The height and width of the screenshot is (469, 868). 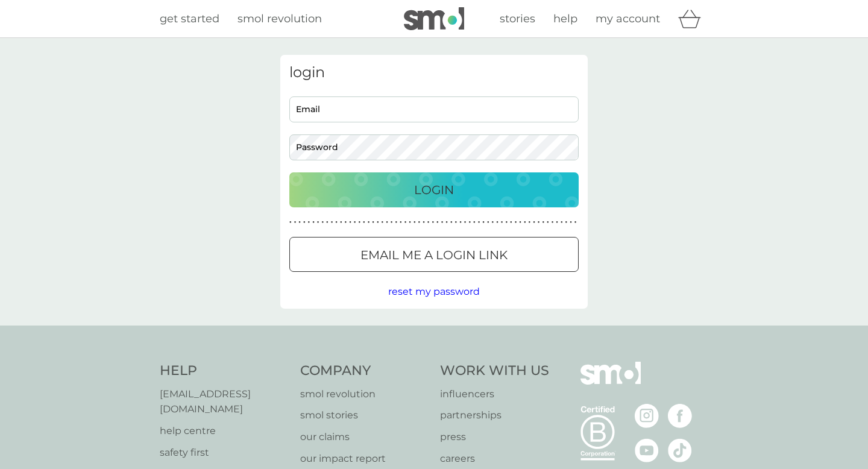 What do you see at coordinates (680, 450) in the screenshot?
I see `img: visit the smol Tiktok page` at bounding box center [680, 450].